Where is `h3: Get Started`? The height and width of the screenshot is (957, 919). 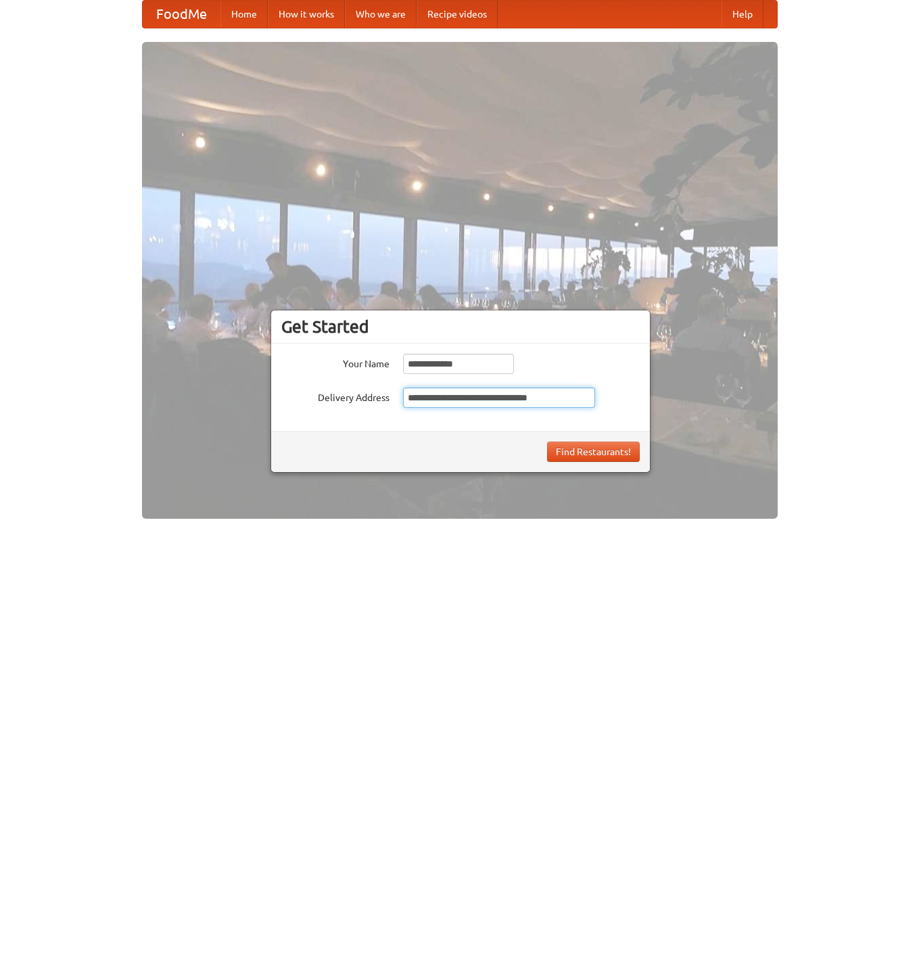 h3: Get Started is located at coordinates (461, 327).